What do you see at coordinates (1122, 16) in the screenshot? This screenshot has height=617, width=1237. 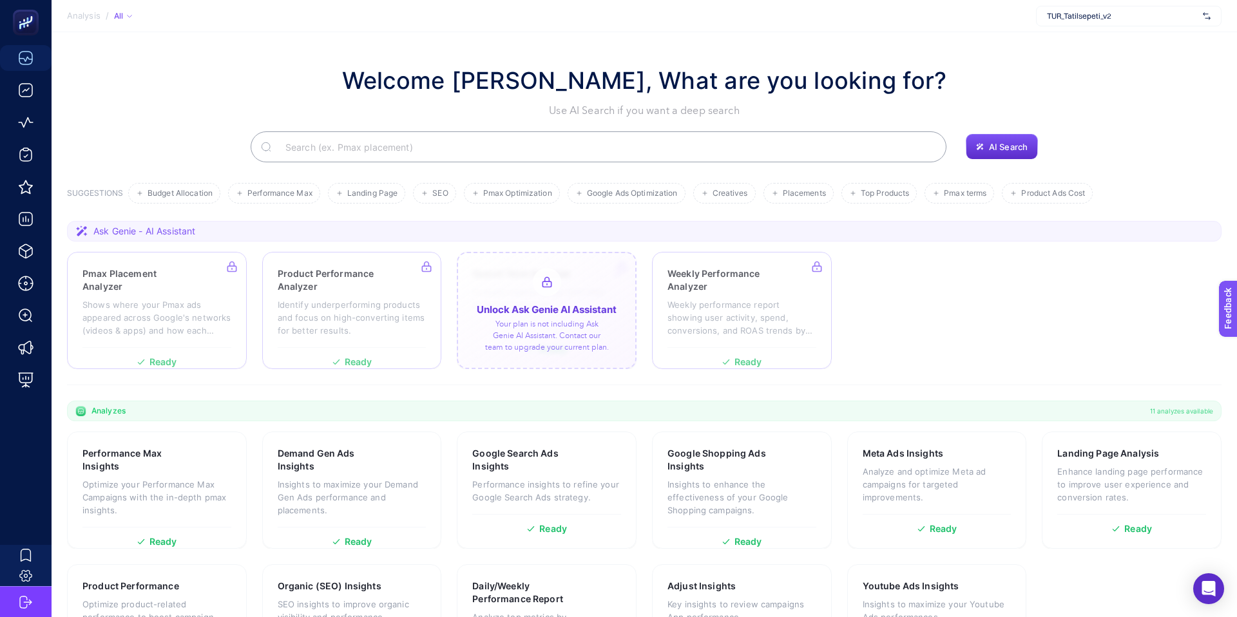 I see `span: TUR_Tatilsepeti_v2` at bounding box center [1122, 16].